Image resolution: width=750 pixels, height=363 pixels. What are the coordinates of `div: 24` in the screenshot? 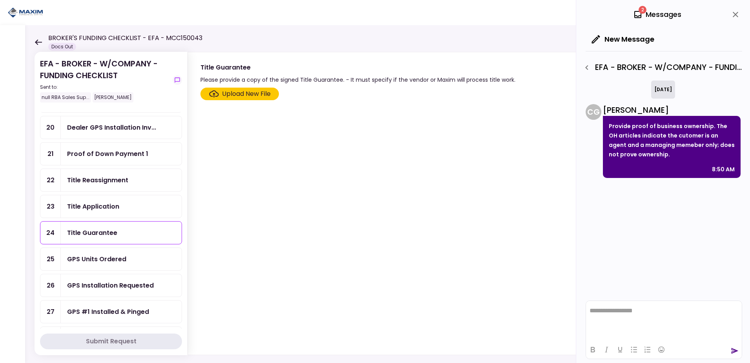 It's located at (51, 232).